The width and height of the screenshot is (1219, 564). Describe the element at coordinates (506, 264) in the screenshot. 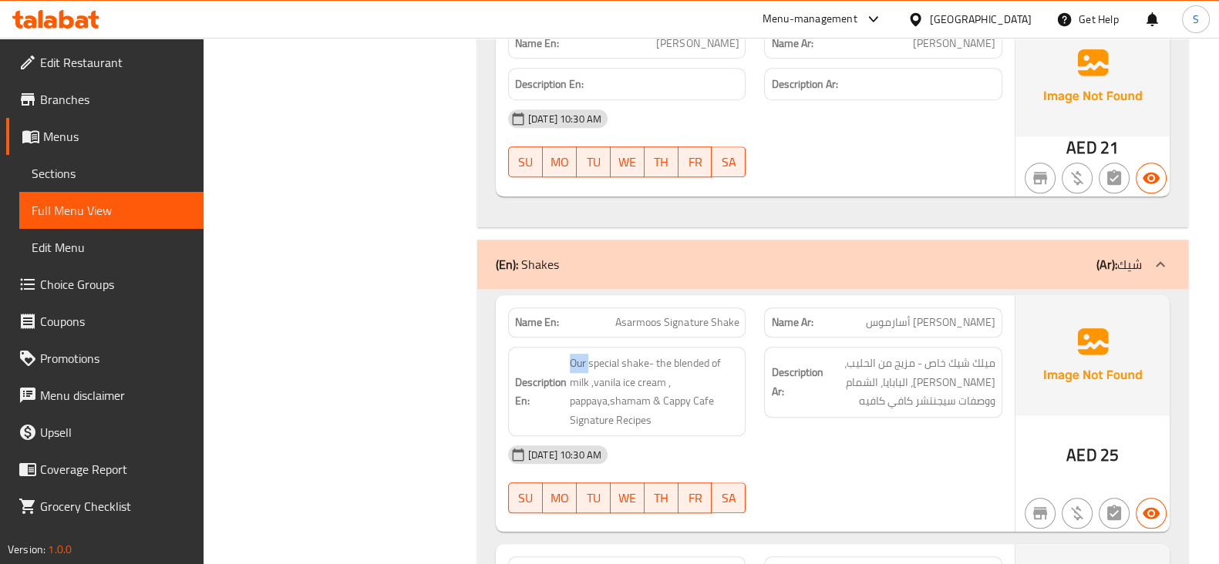

I see `b: (En):` at that location.